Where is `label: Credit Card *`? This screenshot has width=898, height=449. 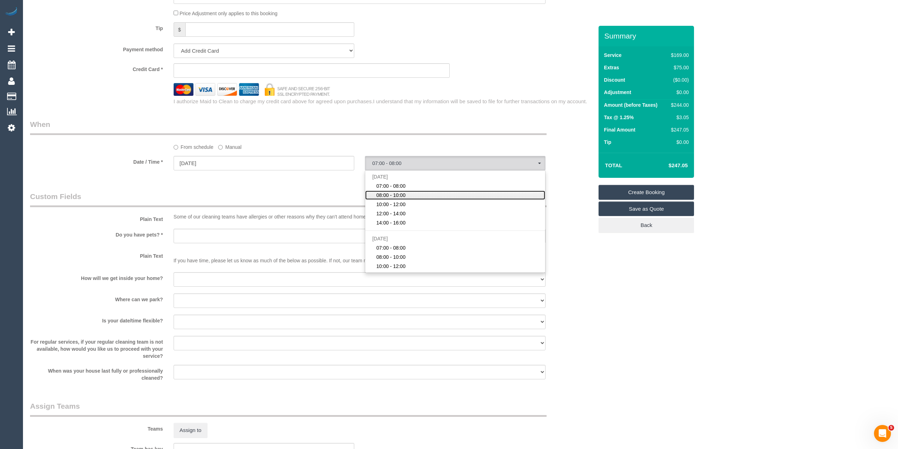
label: Credit Card * is located at coordinates (97, 68).